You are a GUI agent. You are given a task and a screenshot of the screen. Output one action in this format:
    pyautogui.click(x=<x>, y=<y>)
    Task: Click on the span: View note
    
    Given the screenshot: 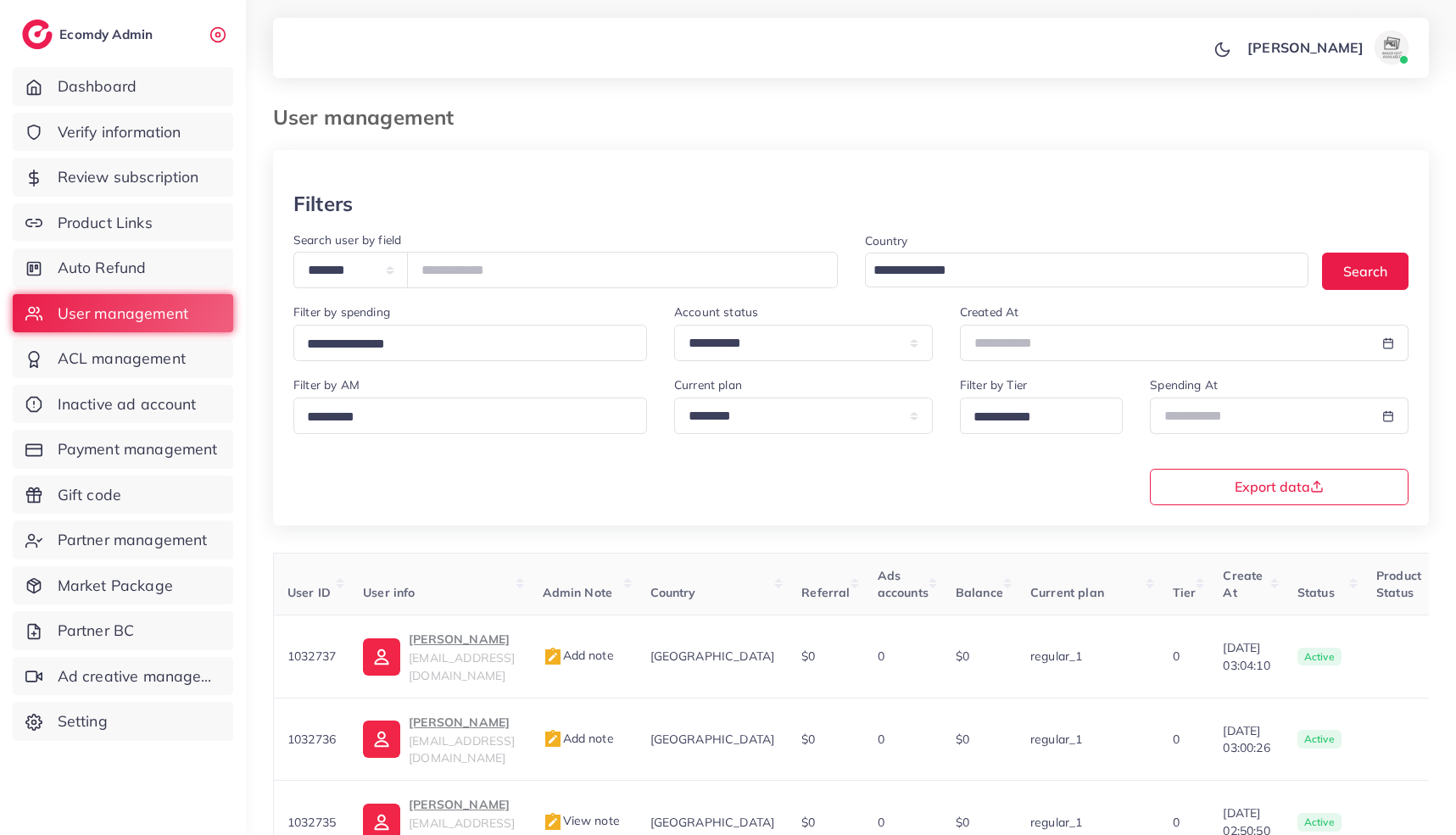 What is the action you would take?
    pyautogui.click(x=581, y=821)
    